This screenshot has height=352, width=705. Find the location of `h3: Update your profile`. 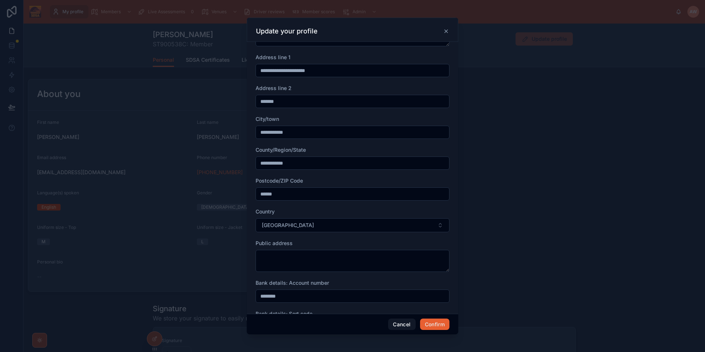

h3: Update your profile is located at coordinates (287, 31).